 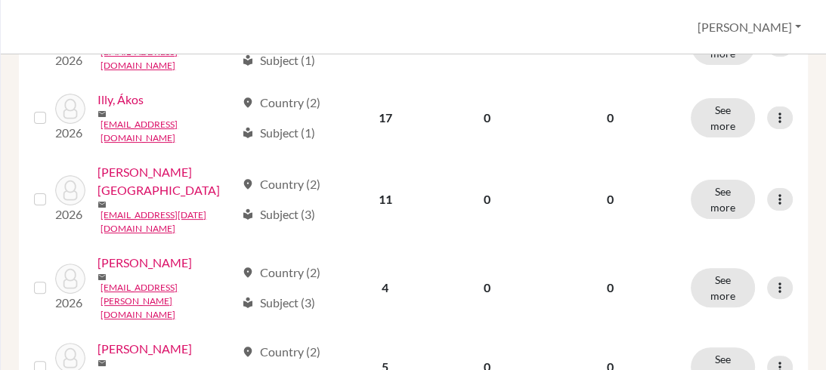 What do you see at coordinates (385, 288) in the screenshot?
I see `td: 4` at bounding box center [385, 288].